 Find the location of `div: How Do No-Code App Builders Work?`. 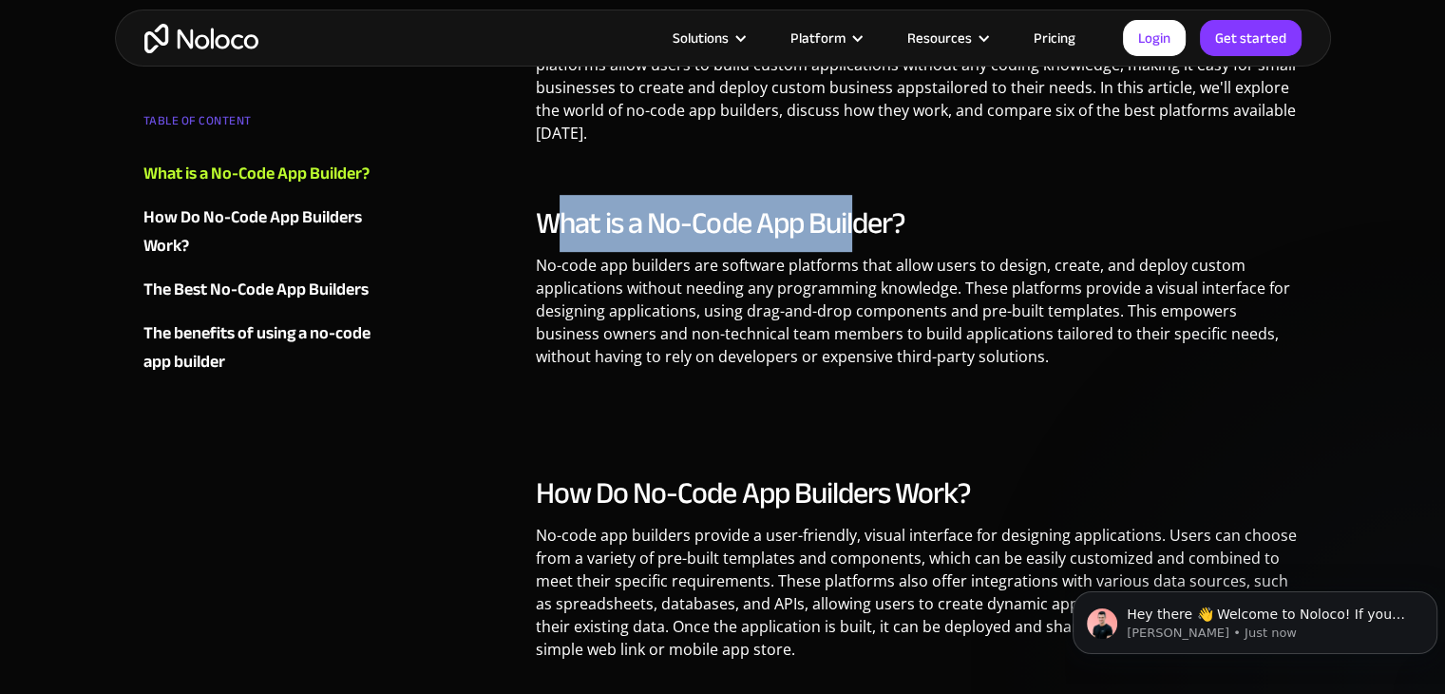

div: How Do No-Code App Builders Work? is located at coordinates (258, 232).